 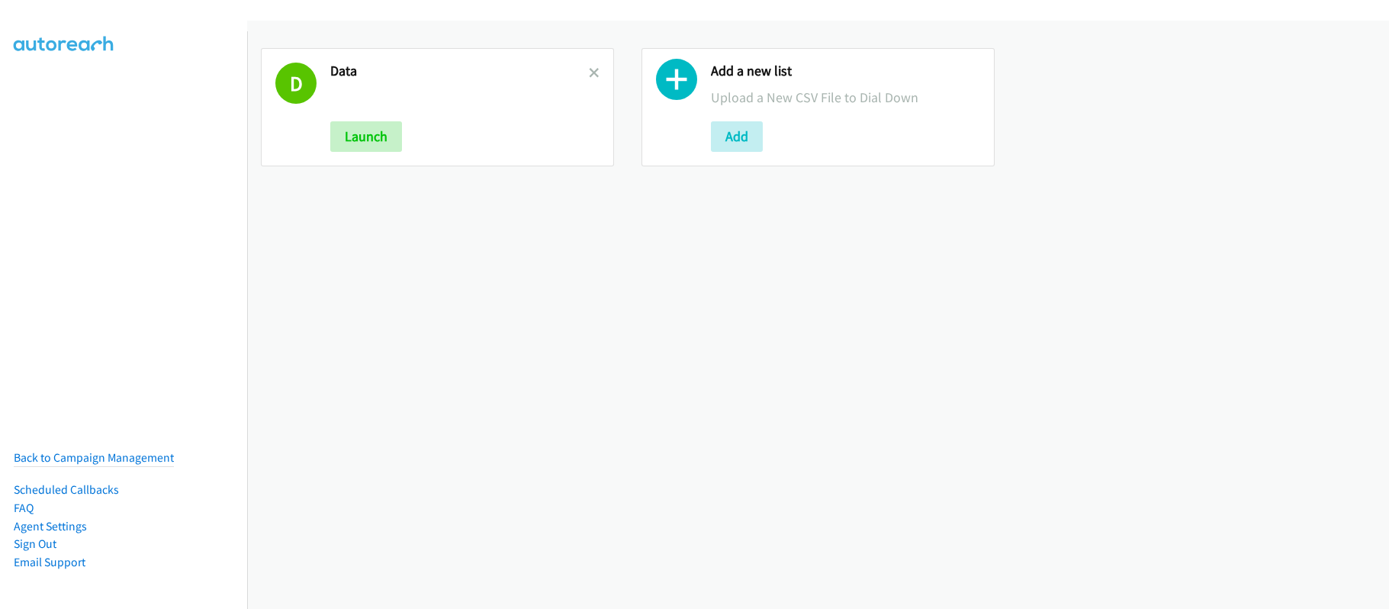 I want to click on a: Scheduled Callbacks, so click(x=66, y=489).